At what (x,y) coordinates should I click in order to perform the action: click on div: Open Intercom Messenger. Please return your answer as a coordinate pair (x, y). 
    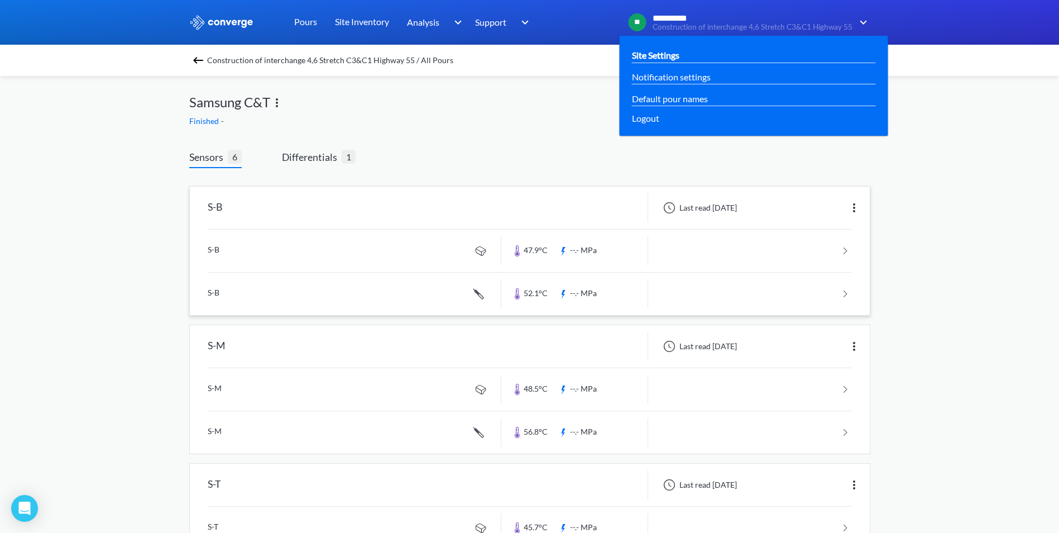
    Looking at the image, I should click on (25, 508).